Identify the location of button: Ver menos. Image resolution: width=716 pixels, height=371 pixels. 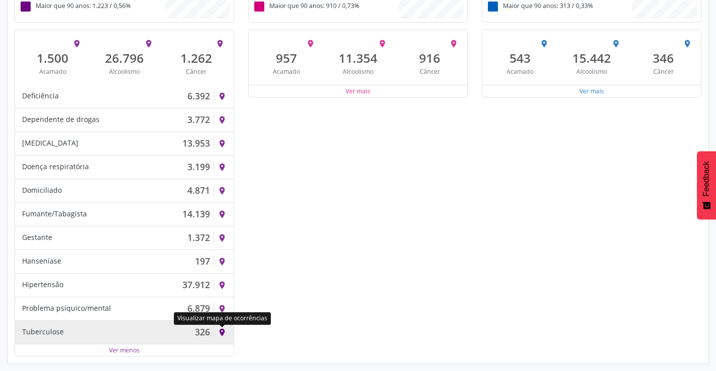
(124, 350).